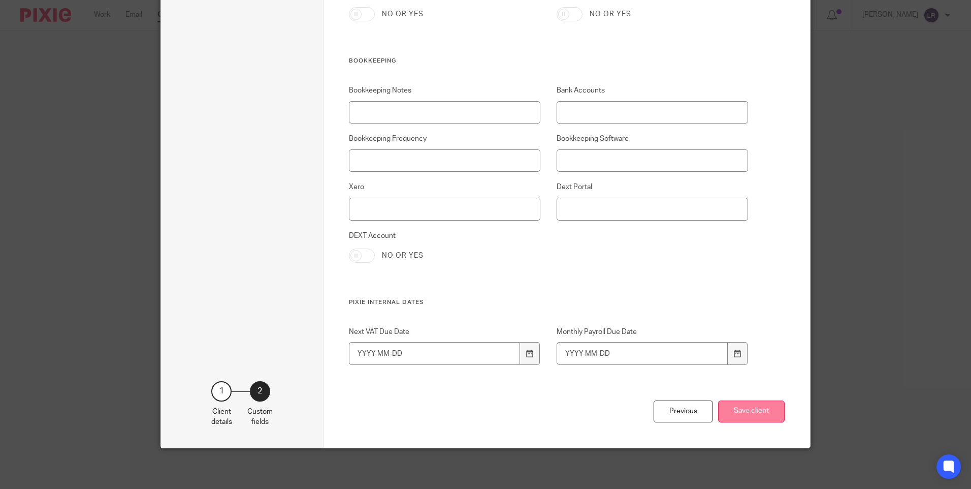 The width and height of the screenshot is (971, 489). Describe the element at coordinates (445, 332) in the screenshot. I see `label: Next VAT Due Date` at that location.